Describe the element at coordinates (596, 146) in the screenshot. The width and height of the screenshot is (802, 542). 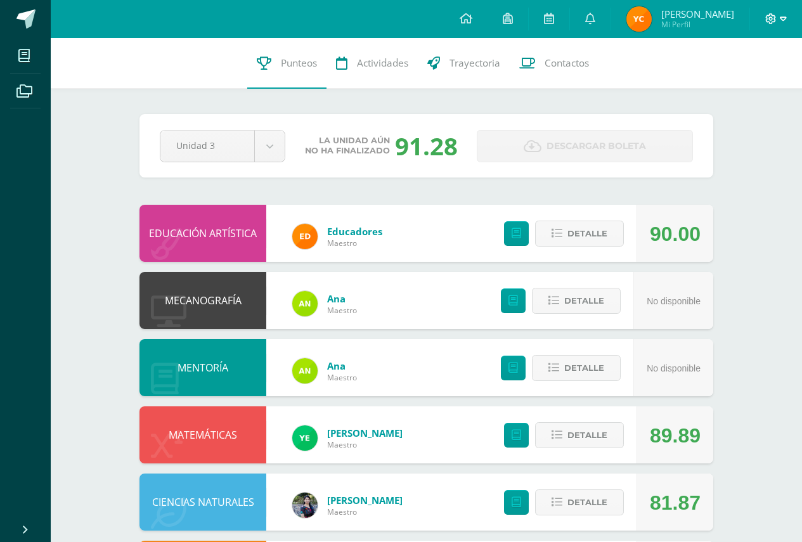
I see `span: Descargar boleta` at that location.